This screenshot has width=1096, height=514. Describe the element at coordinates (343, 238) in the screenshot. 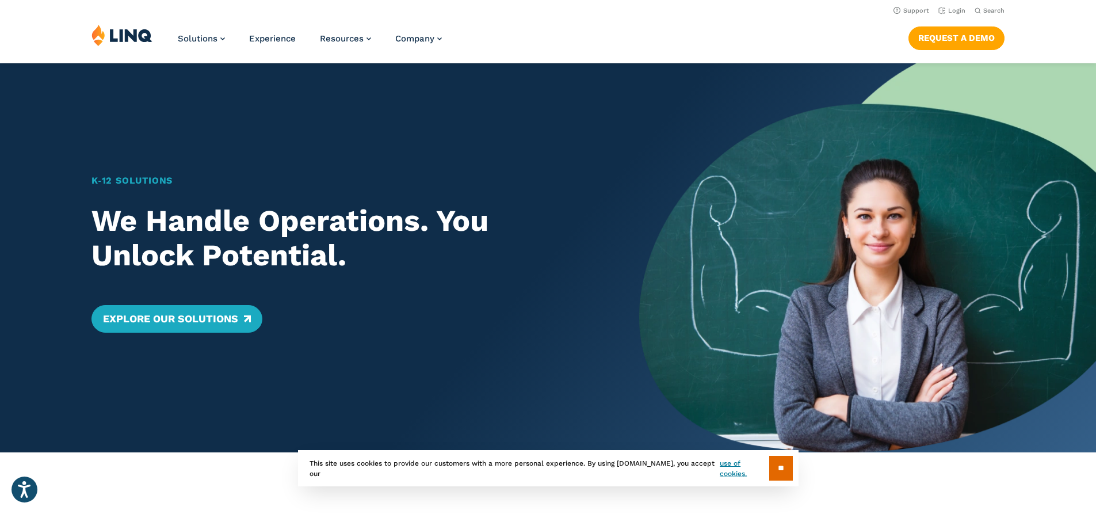

I see `h2: We Handle Operations. You Unlock Potential.` at that location.